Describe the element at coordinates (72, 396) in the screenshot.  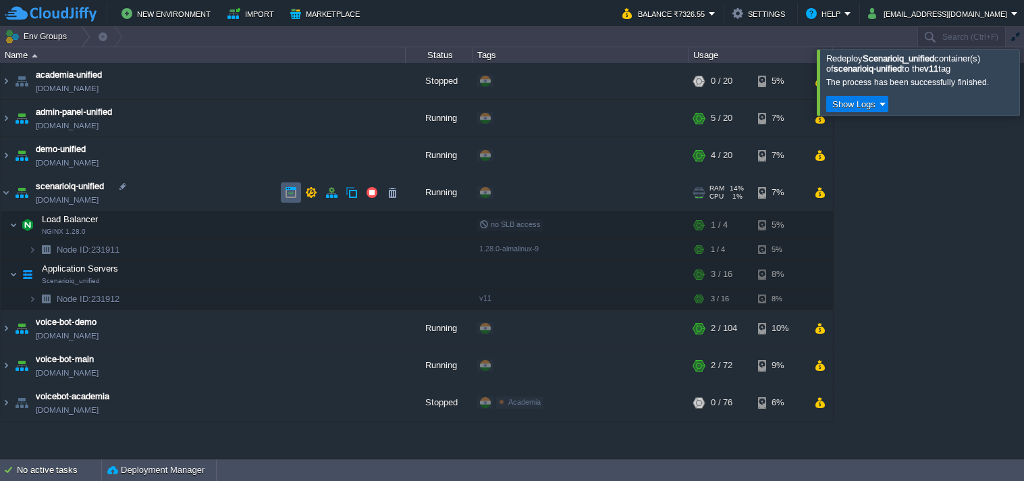
I see `span: voicebot-academia` at that location.